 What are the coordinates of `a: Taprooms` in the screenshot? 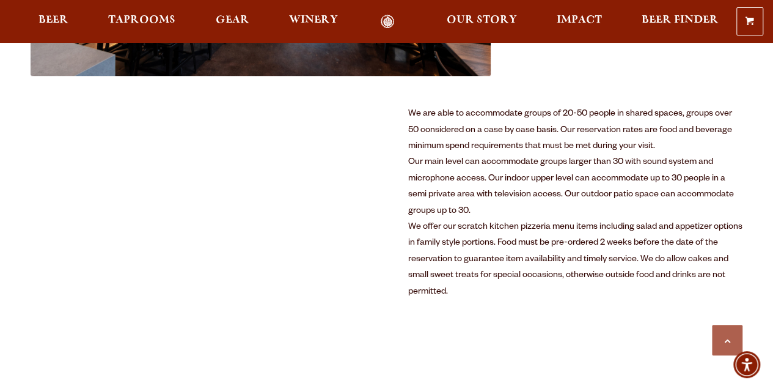 It's located at (142, 21).